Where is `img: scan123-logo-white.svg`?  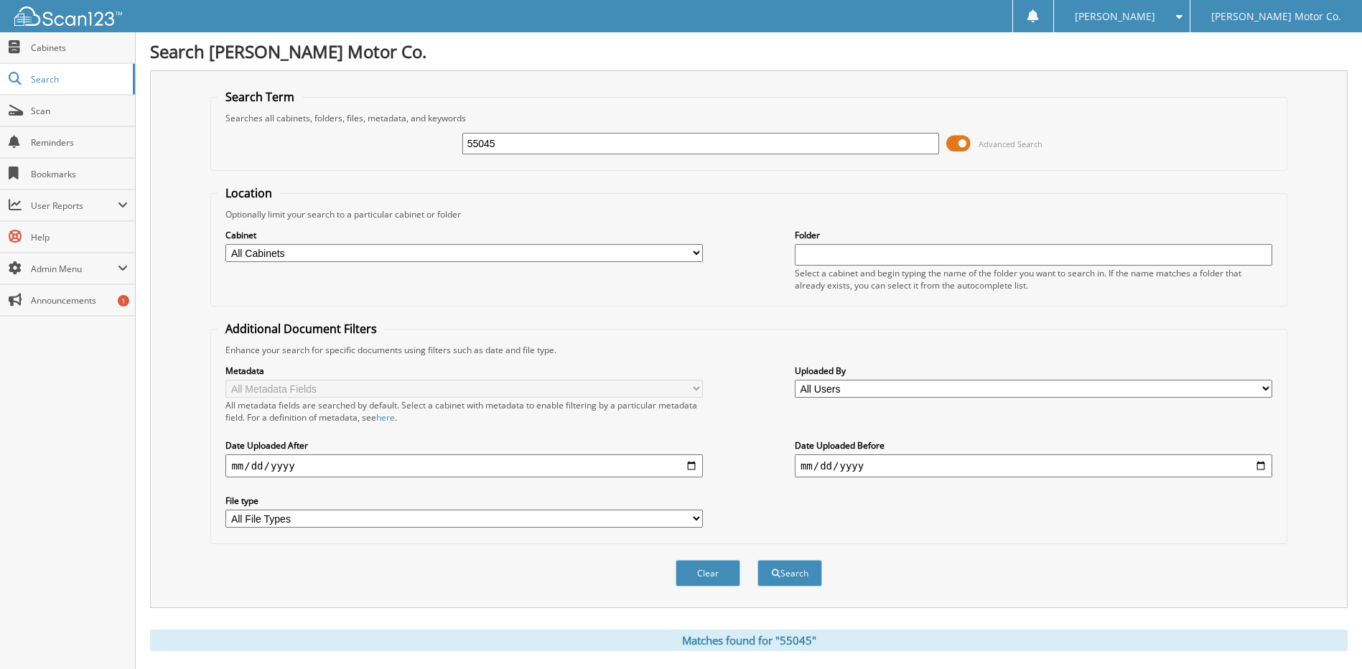 img: scan123-logo-white.svg is located at coordinates (68, 16).